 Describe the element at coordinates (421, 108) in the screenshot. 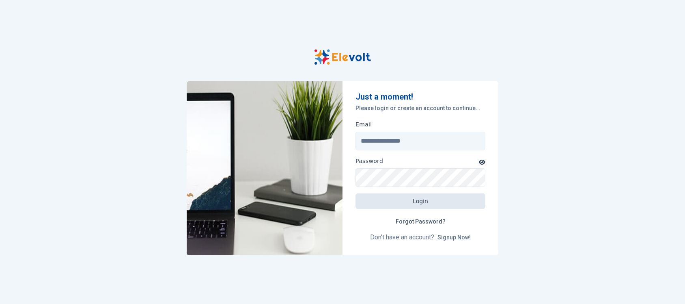

I see `p: Please login or create an account to continue...` at that location.